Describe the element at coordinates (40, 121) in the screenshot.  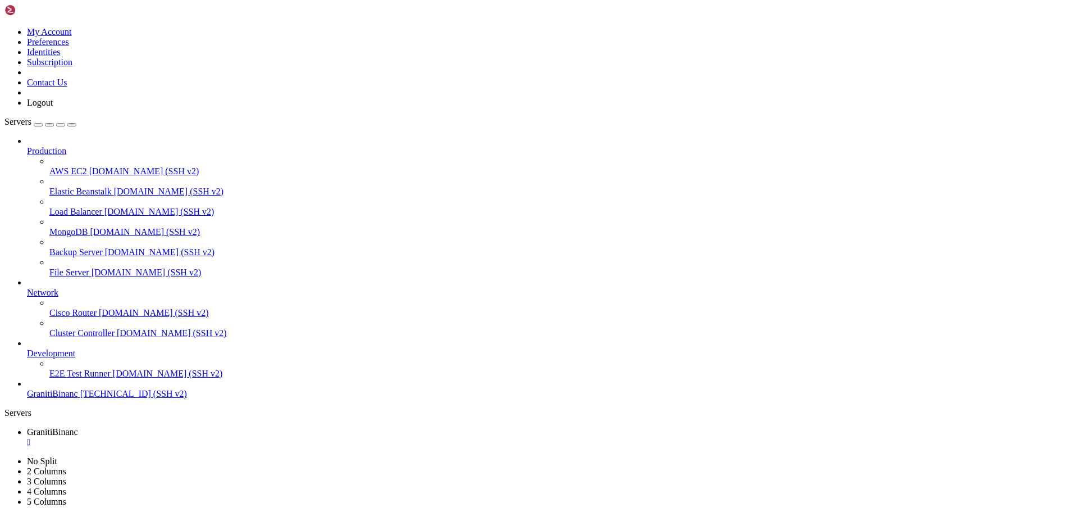
I see `a: Servers` at that location.